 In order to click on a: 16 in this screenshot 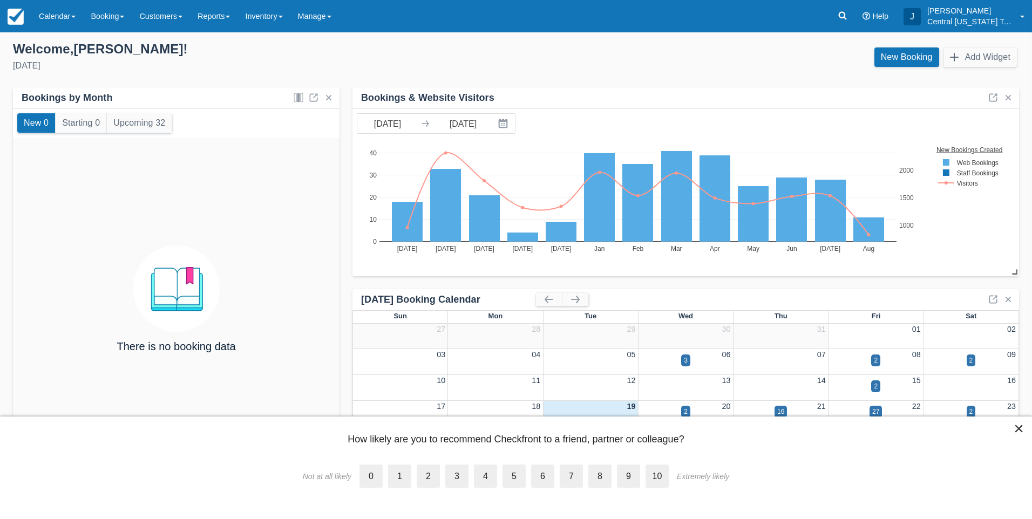, I will do `click(1012, 381)`.